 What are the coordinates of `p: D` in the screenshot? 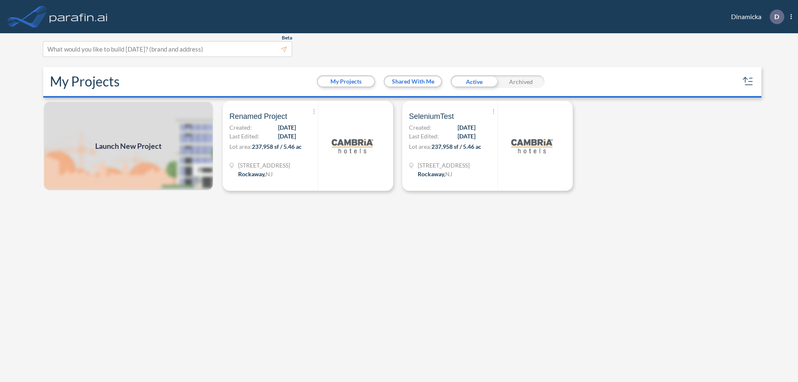 It's located at (777, 17).